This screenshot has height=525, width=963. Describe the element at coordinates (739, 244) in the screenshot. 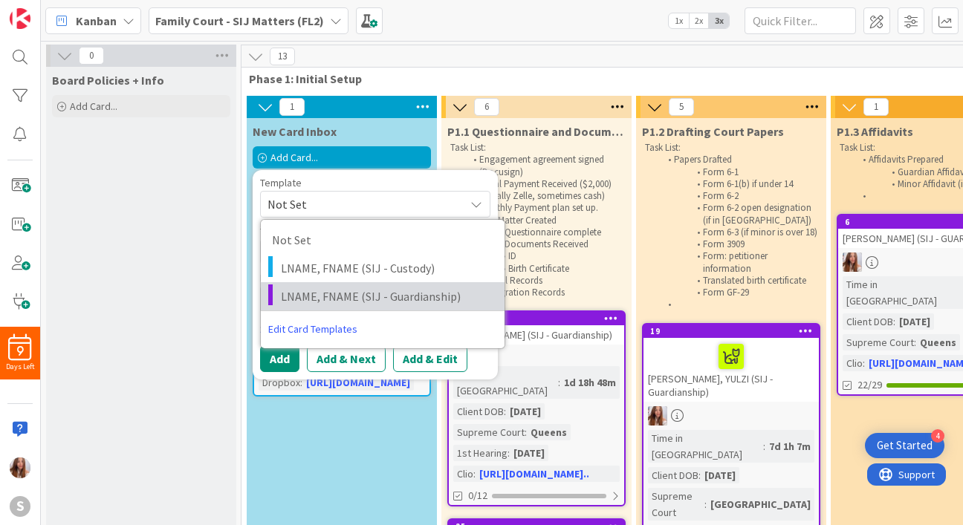

I see `li: Form 3909` at that location.